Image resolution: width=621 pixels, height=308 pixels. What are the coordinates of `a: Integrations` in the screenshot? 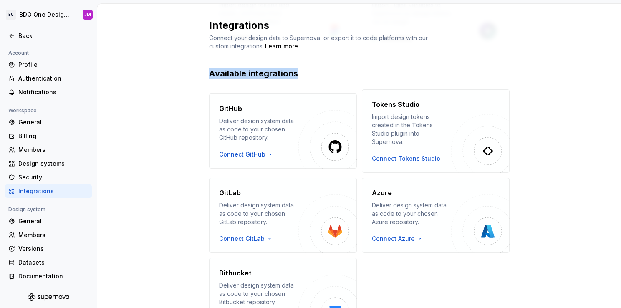 It's located at (48, 191).